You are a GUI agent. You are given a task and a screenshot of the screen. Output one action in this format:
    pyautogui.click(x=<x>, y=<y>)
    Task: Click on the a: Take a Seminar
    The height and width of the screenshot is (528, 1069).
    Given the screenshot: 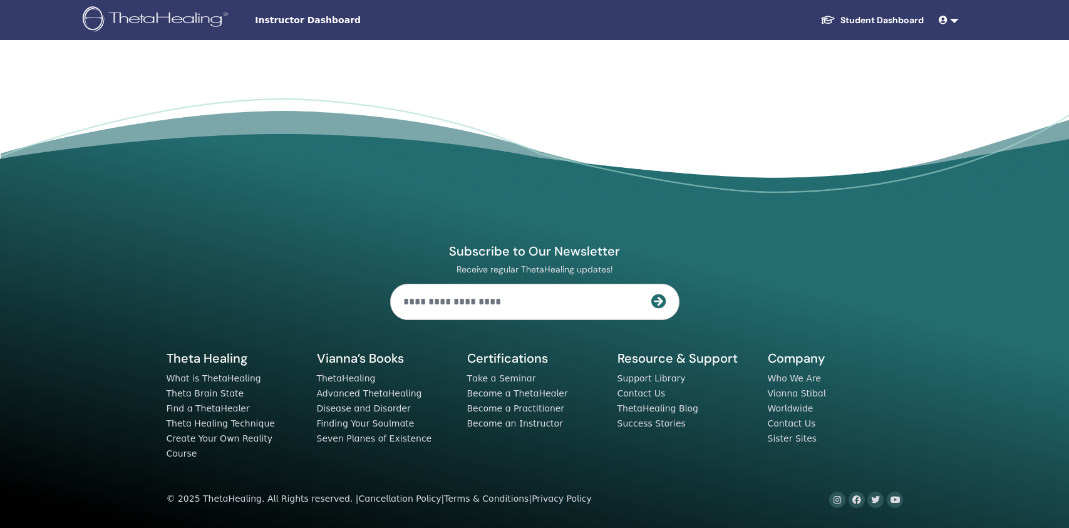 What is the action you would take?
    pyautogui.click(x=502, y=378)
    